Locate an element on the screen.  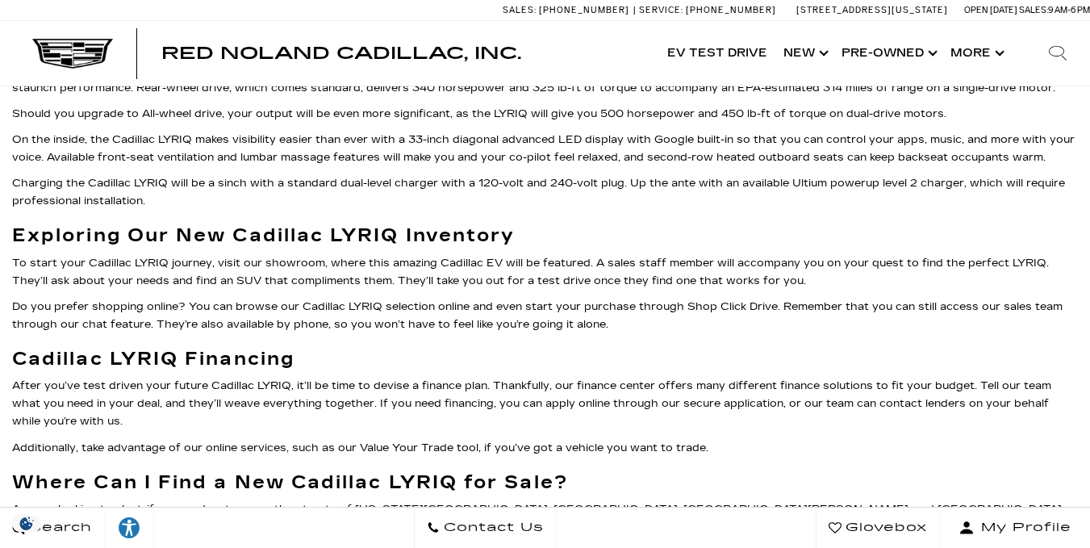
a: Red Noland Cadillac, Inc. is located at coordinates (341, 53).